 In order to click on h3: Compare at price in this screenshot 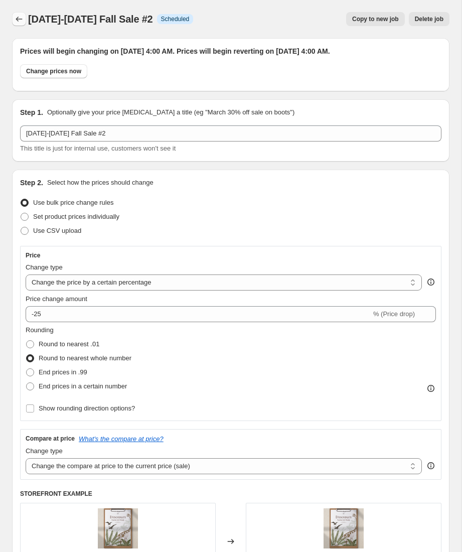, I will do `click(50, 438)`.